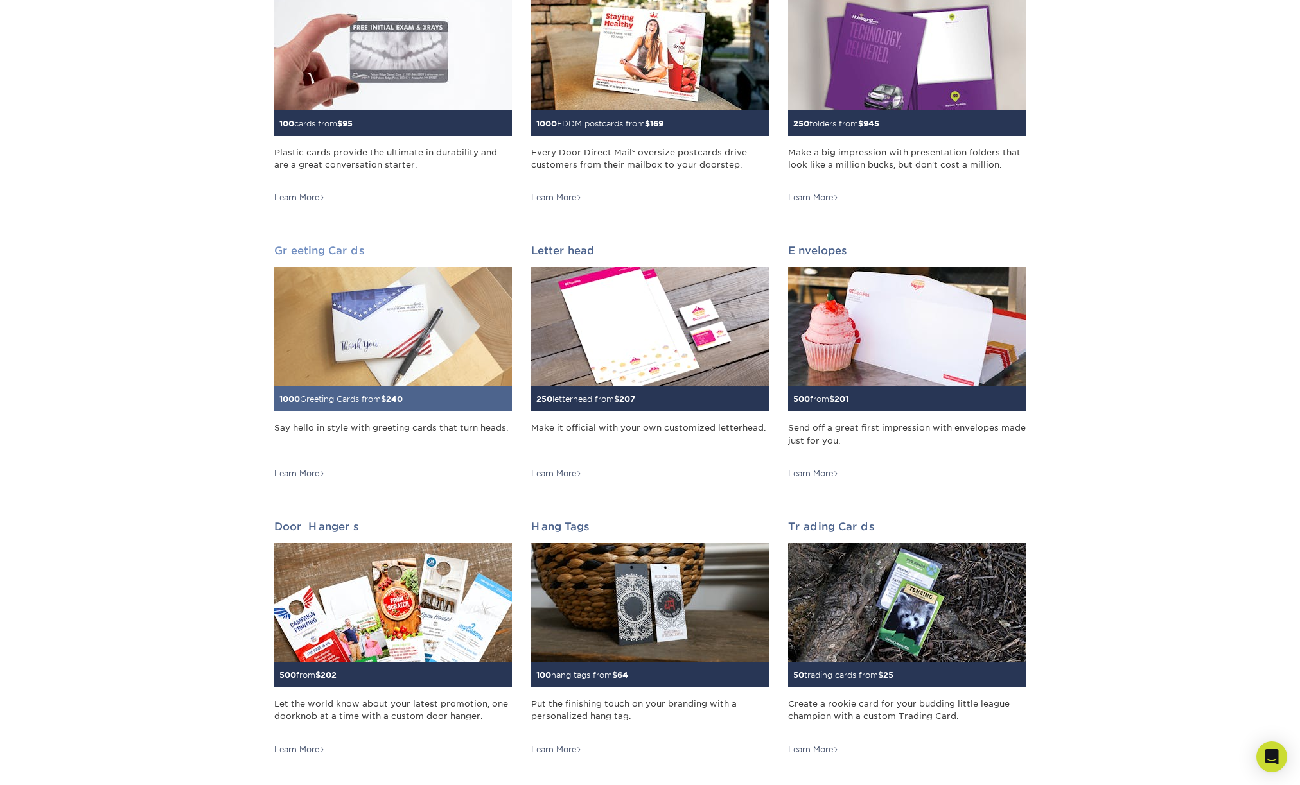 Image resolution: width=1300 pixels, height=785 pixels. I want to click on span: 169, so click(656, 123).